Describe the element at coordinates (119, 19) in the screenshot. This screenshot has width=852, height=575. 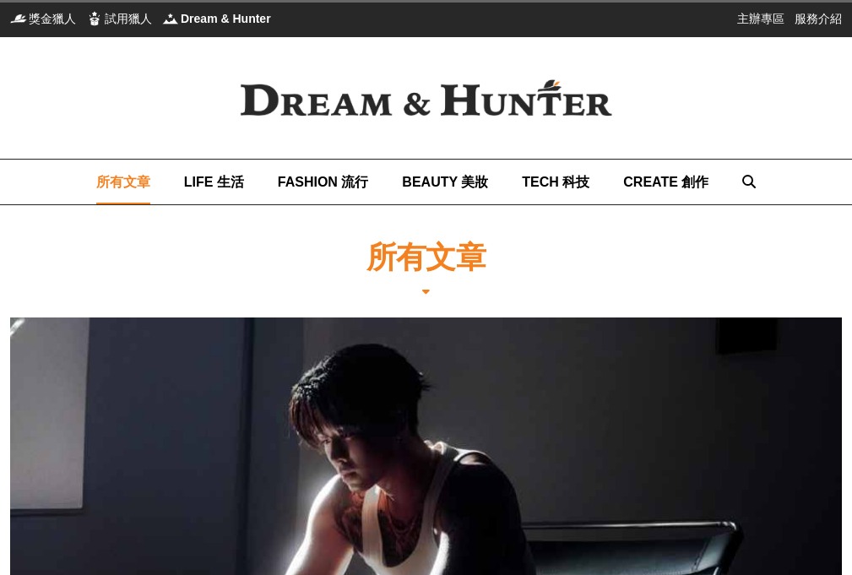
I see `a: 試用獵人試用獵人` at that location.